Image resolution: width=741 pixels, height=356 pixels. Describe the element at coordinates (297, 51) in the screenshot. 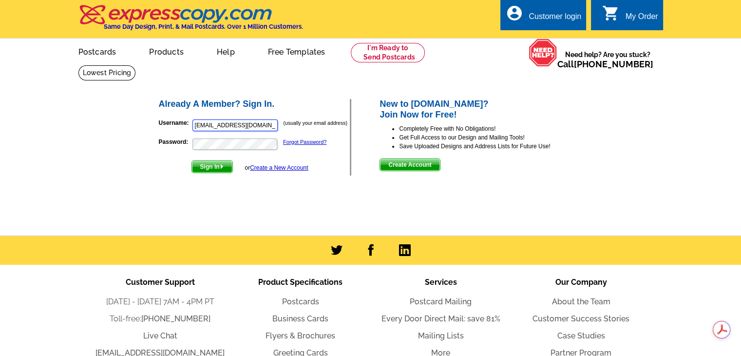

I see `a: Free Templates` at that location.